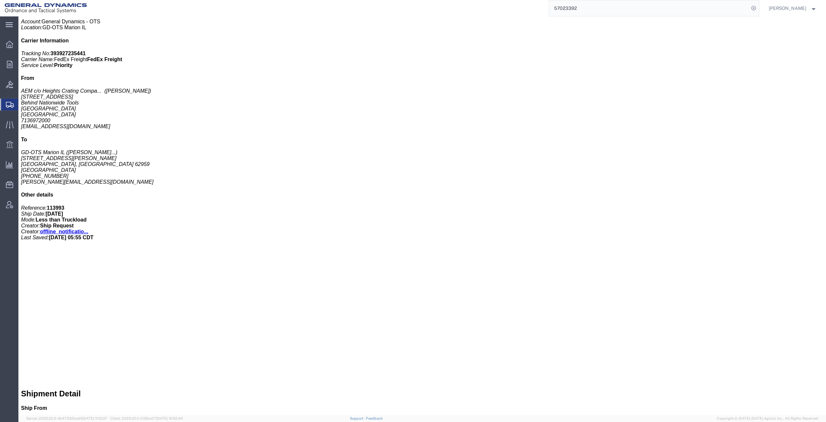 Image resolution: width=826 pixels, height=422 pixels. Describe the element at coordinates (67, 419) in the screenshot. I see `span: Server: 2025.20.0-db47332bad5` at that location.